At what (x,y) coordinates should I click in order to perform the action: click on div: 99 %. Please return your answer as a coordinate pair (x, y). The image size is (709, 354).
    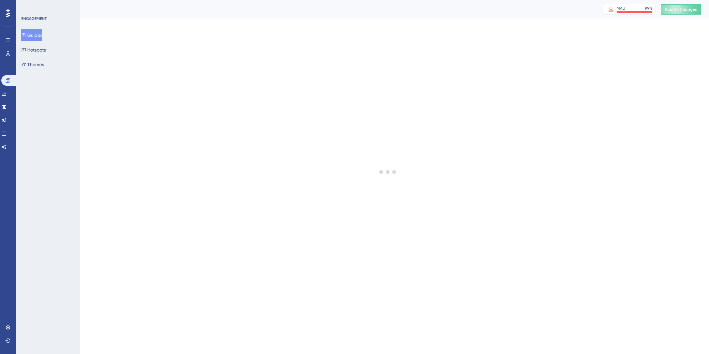
    Looking at the image, I should click on (649, 8).